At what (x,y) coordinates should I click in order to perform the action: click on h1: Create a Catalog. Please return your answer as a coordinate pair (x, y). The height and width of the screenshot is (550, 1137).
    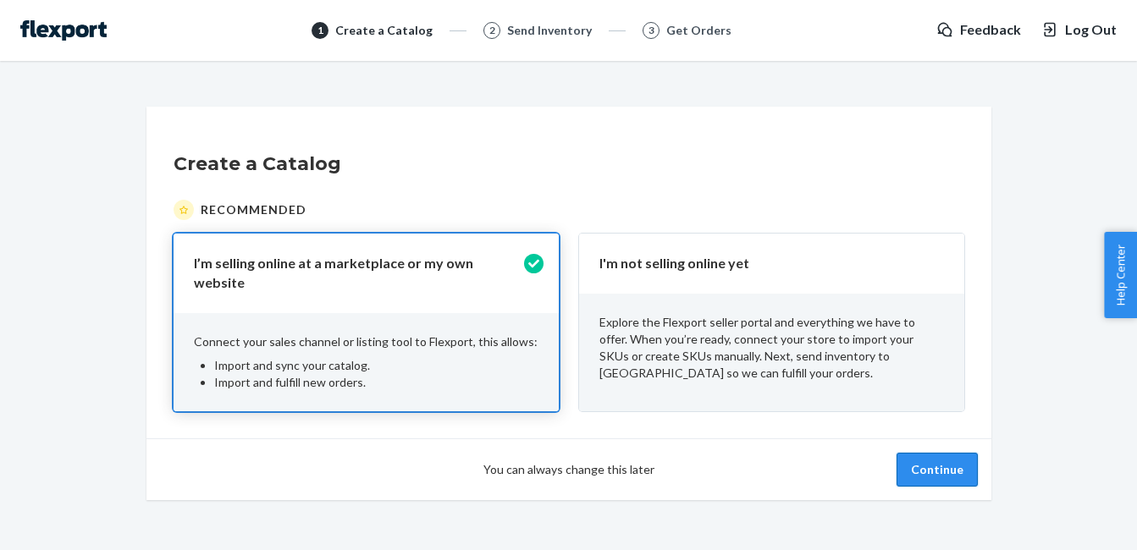
    Looking at the image, I should click on (569, 164).